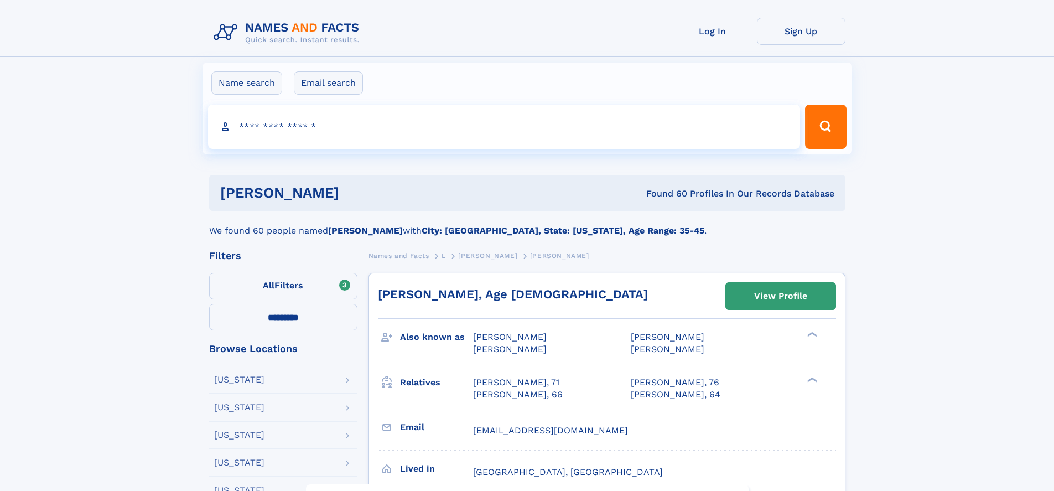  I want to click on label: Filters, so click(283, 286).